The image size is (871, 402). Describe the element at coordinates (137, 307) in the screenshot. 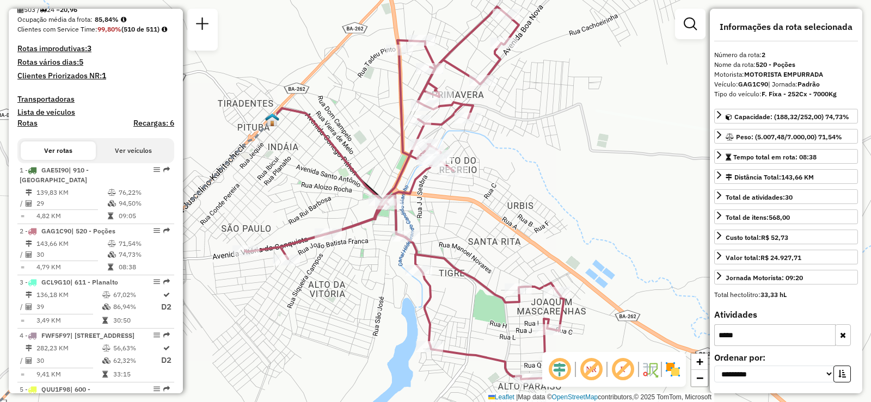

I see `td: 86,94%` at that location.